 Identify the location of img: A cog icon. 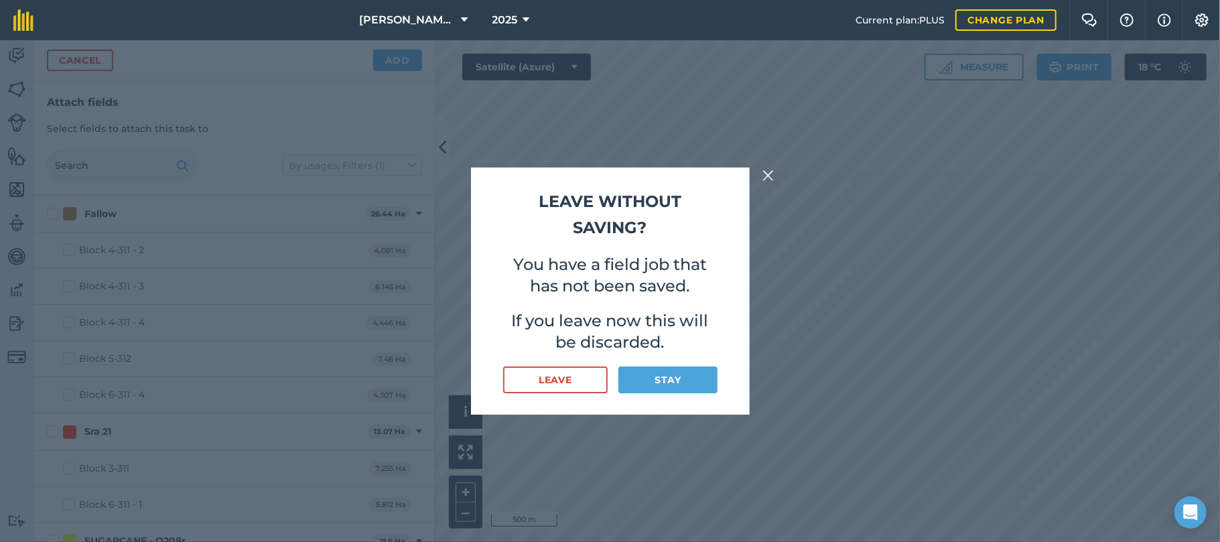
(1202, 20).